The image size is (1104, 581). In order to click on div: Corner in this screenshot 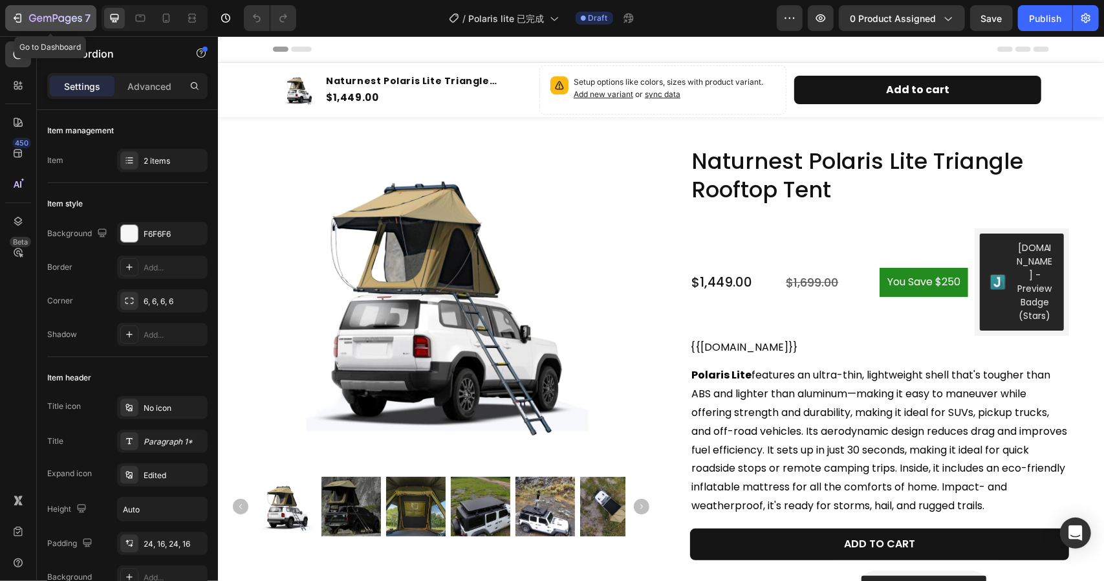, I will do `click(60, 301)`.